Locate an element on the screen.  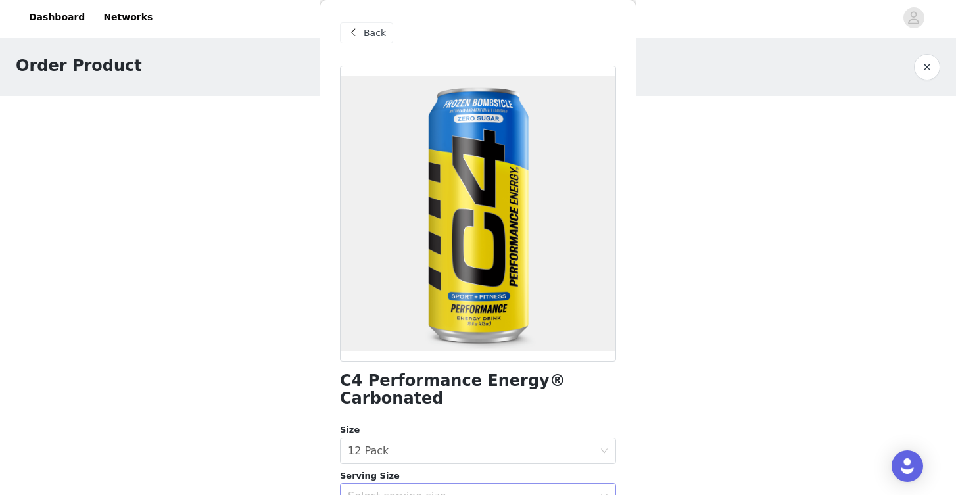
a: Dashboard is located at coordinates (57, 17).